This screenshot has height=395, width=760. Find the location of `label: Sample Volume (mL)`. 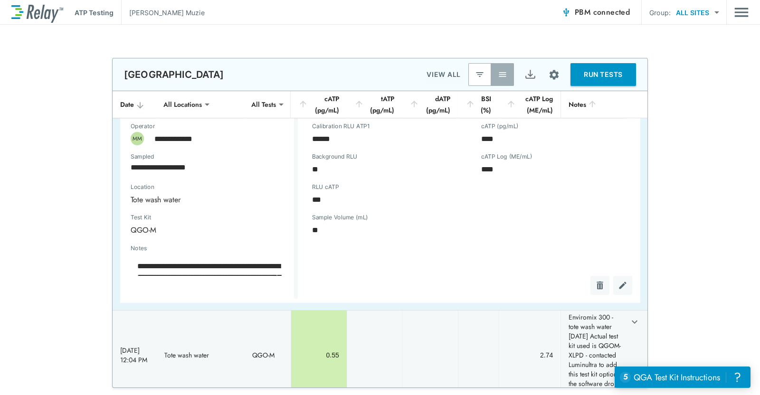

label: Sample Volume (mL) is located at coordinates (340, 218).